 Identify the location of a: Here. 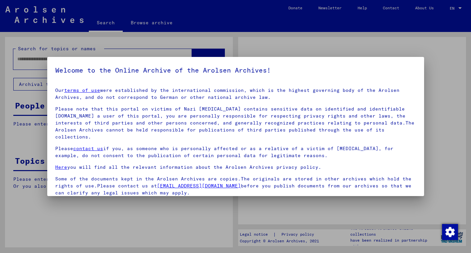
(61, 167).